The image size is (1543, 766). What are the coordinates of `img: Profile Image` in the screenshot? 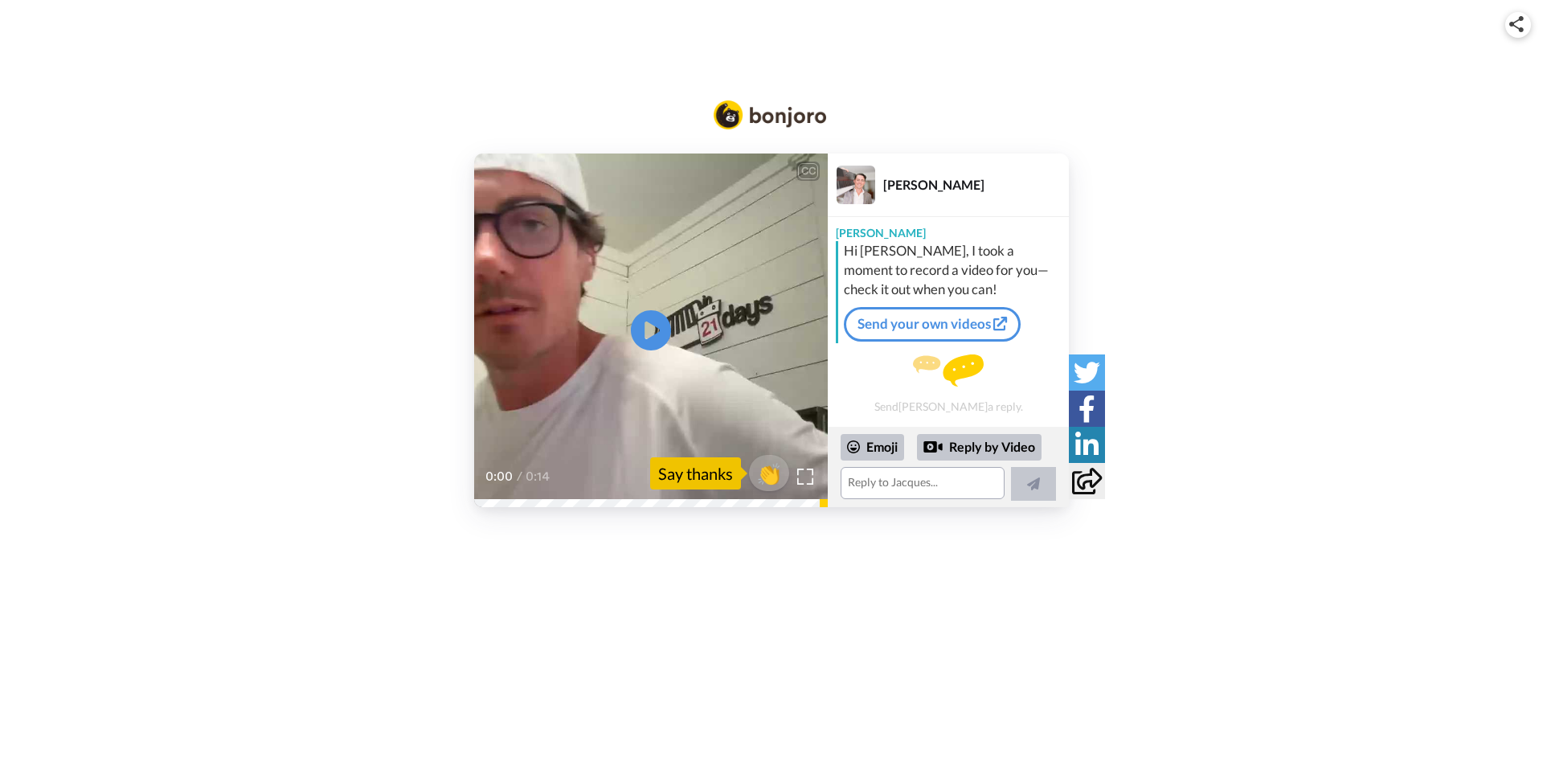 It's located at (856, 185).